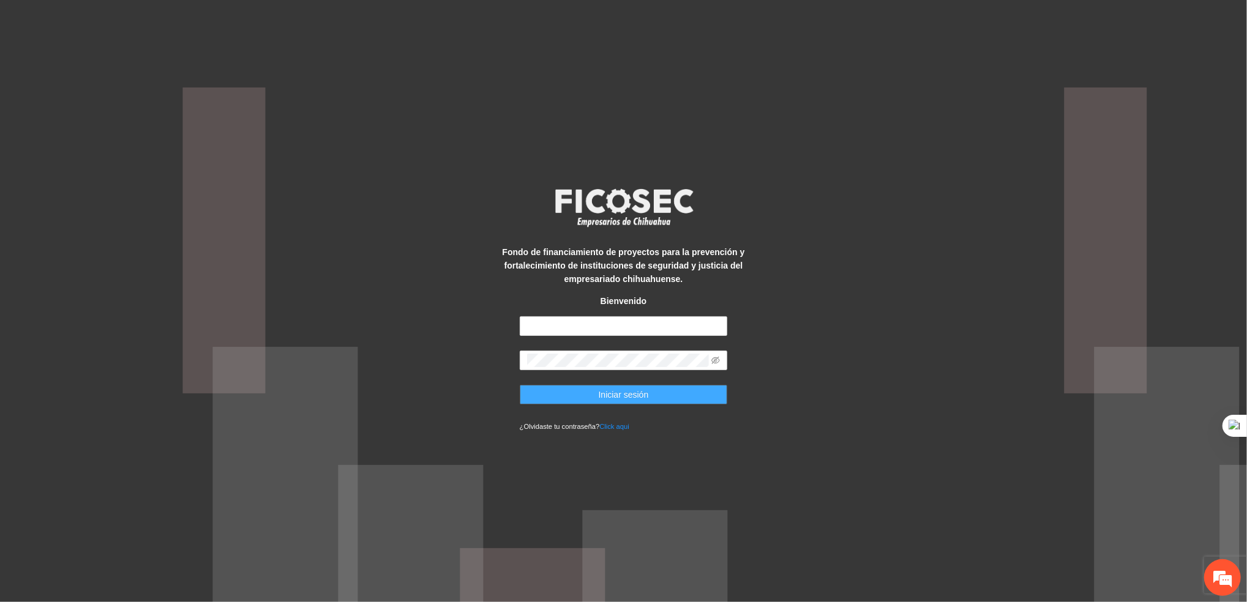 The height and width of the screenshot is (602, 1247). I want to click on strong: Fondo de financiamiento de proyectos para la prevención y fortalecimiento de instituciones de seg..., so click(624, 266).